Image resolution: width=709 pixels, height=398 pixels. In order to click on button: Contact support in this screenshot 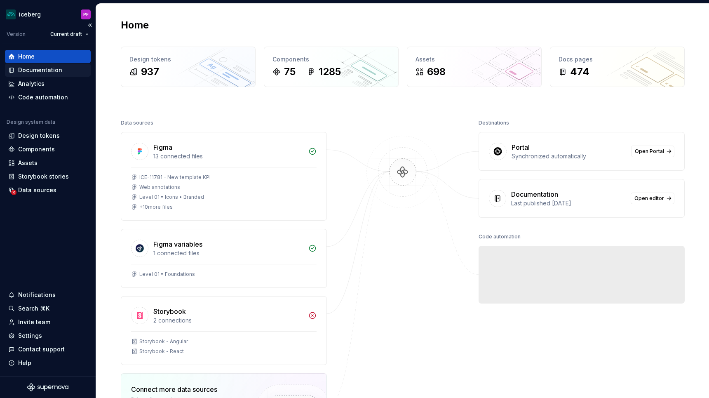, I will do `click(48, 349)`.